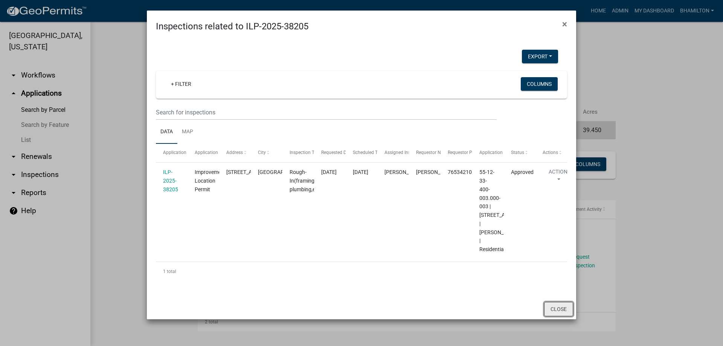 The width and height of the screenshot is (723, 346). Describe the element at coordinates (329, 172) in the screenshot. I see `span: 08/14/2025` at that location.